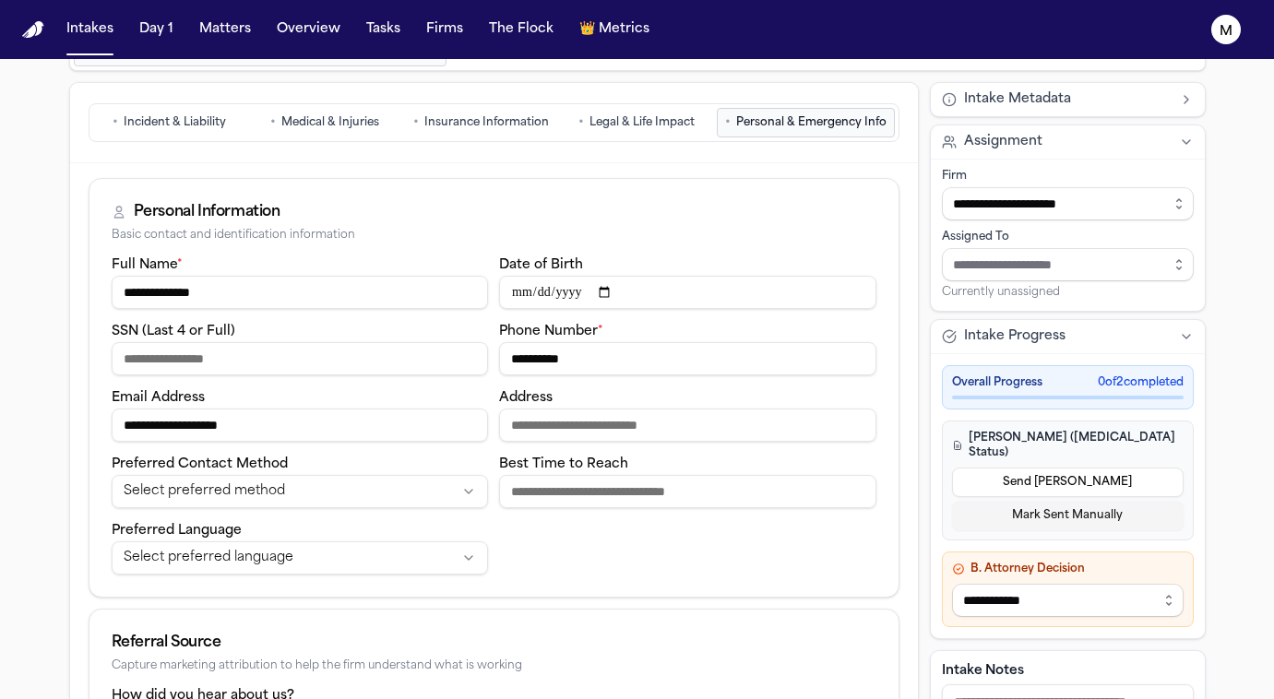  Describe the element at coordinates (300, 359) in the screenshot. I see `input: SSN` at that location.